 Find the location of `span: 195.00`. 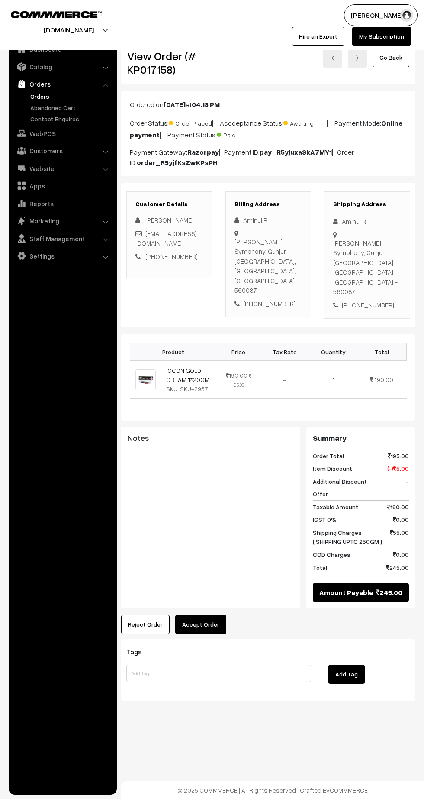

span: 195.00 is located at coordinates (398, 456).